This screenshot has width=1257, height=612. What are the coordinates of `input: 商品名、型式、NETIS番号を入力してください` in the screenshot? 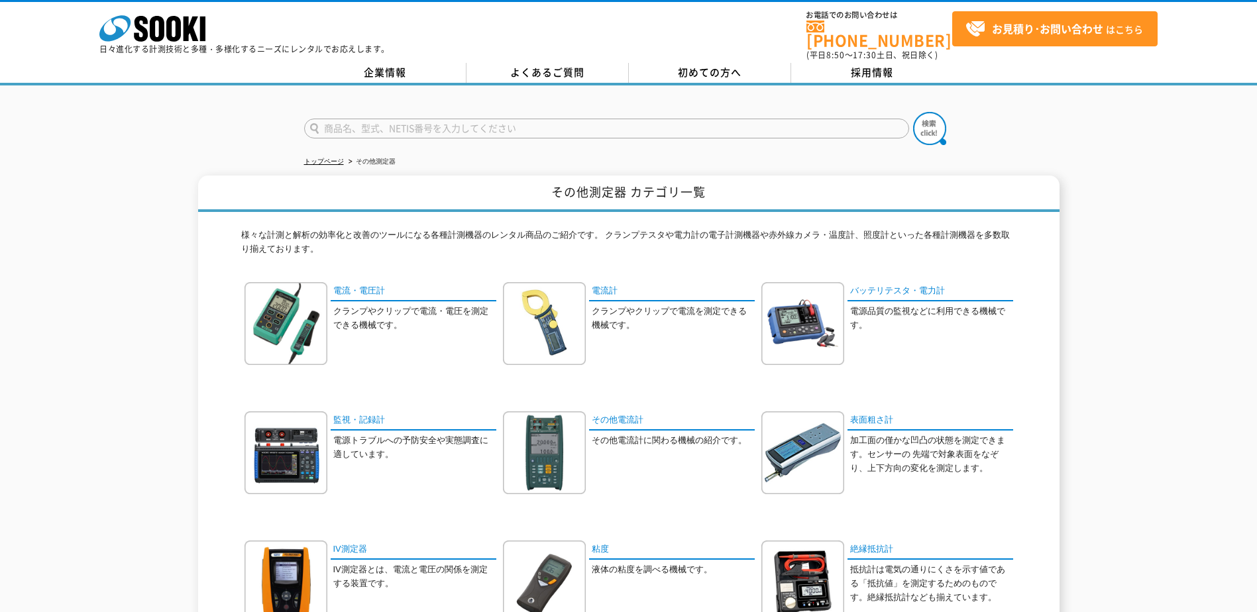 It's located at (606, 129).